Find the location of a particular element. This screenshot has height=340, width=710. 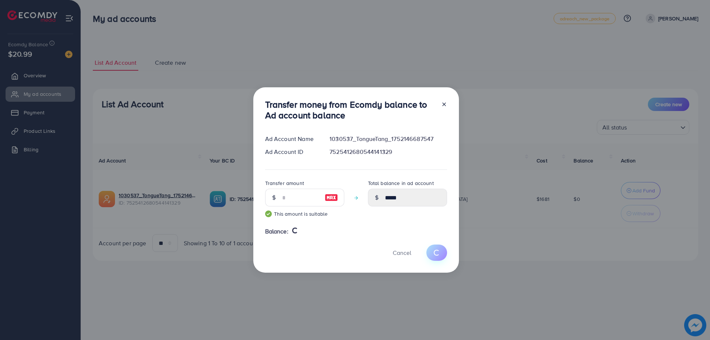

label: Transfer amount is located at coordinates (285, 183).